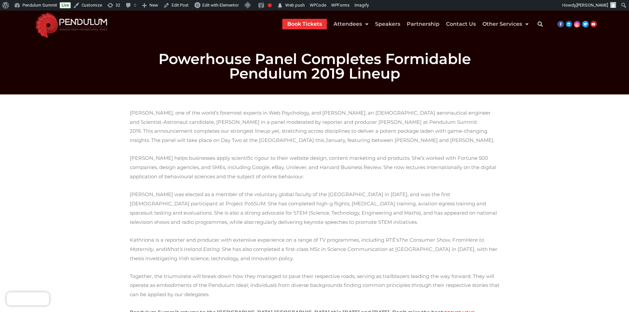 This screenshot has height=312, width=629. What do you see at coordinates (307, 244) in the screenshot?
I see `em: Here to Maternity` at bounding box center [307, 244].